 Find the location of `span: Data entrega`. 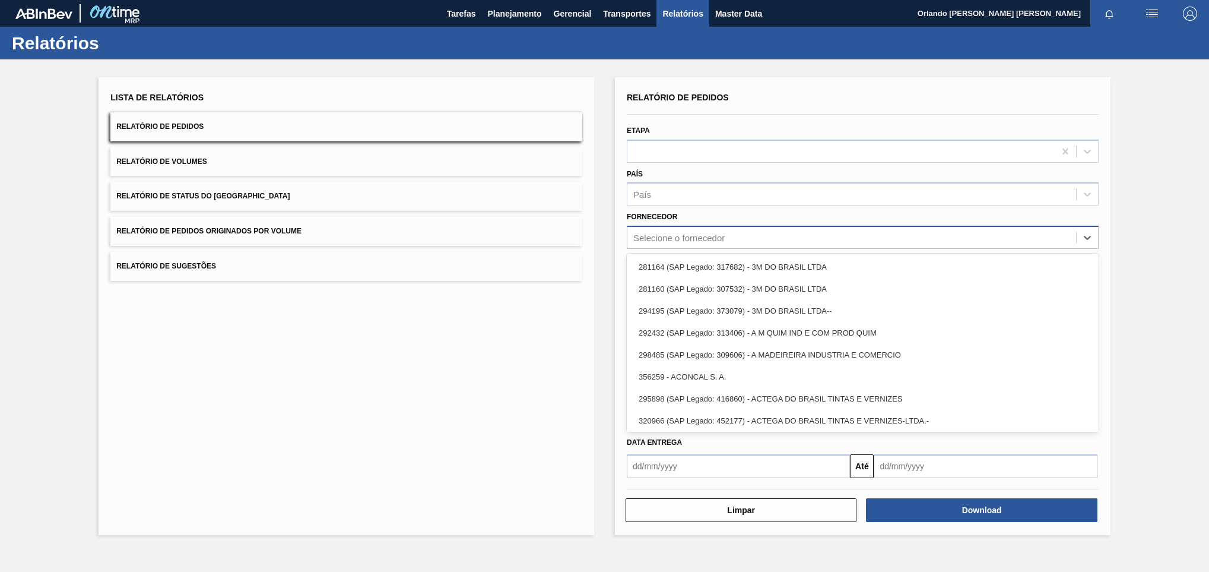

span: Data entrega is located at coordinates (654, 442).